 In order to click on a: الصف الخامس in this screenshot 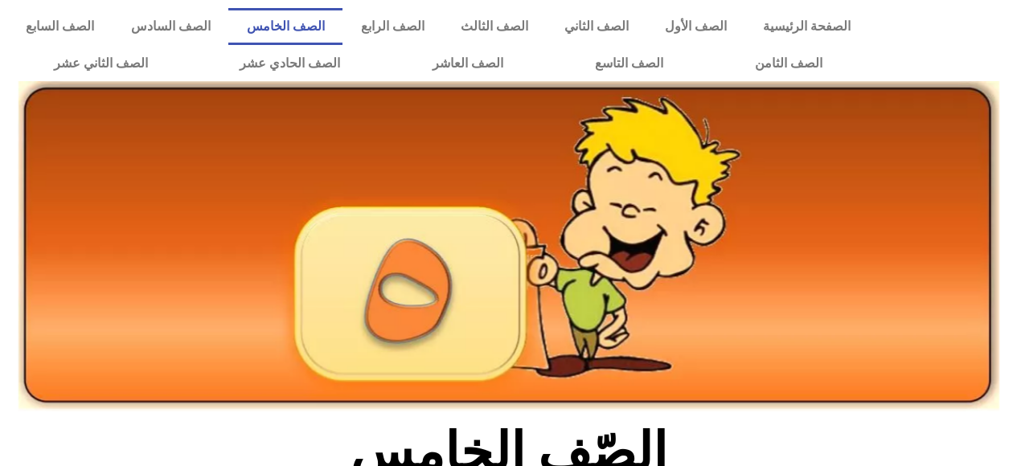, I will do `click(285, 27)`.